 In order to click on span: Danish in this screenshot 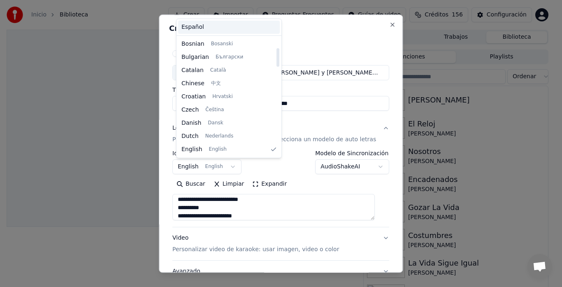, I will do `click(191, 123)`.